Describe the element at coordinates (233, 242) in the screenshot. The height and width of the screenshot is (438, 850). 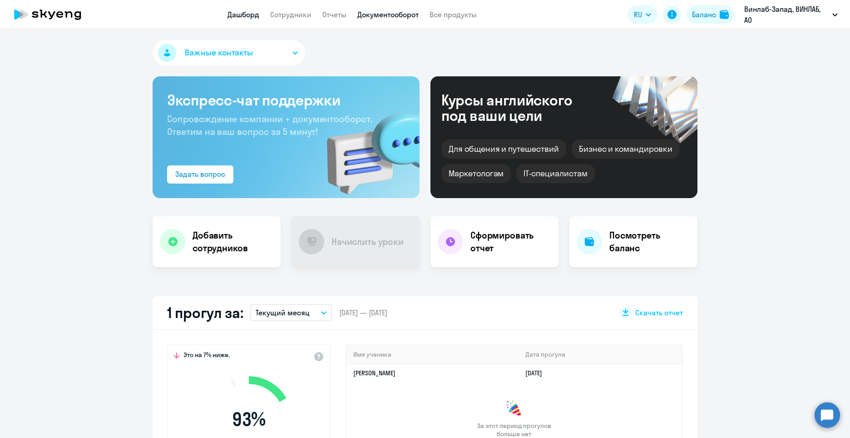
I see `h4: Добавить сотрудников` at that location.